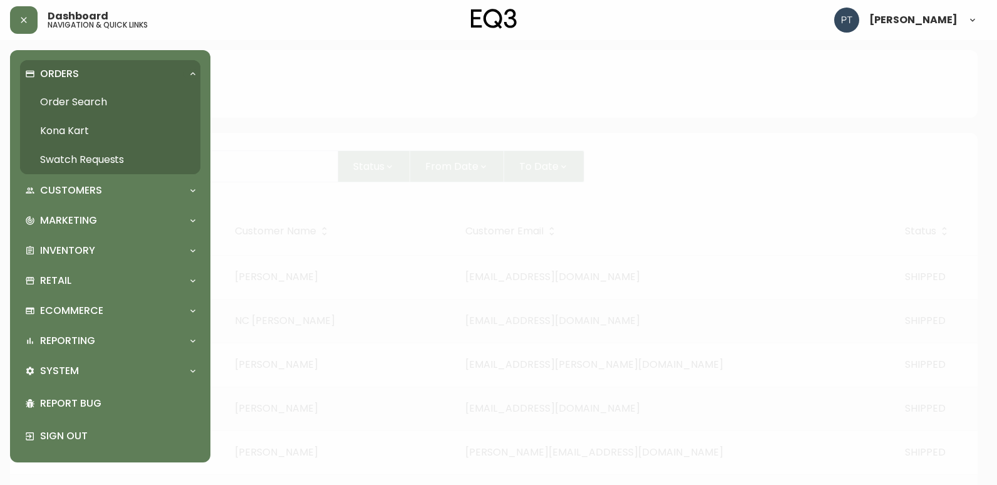 This screenshot has width=997, height=485. What do you see at coordinates (98, 25) in the screenshot?
I see `h5: navigation & quick links` at bounding box center [98, 25].